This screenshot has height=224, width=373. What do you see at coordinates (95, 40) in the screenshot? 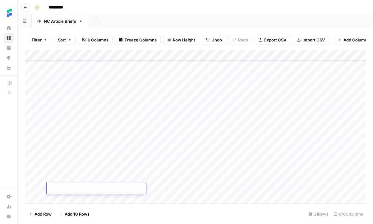
I see `button: 6 Columns` at bounding box center [95, 40].